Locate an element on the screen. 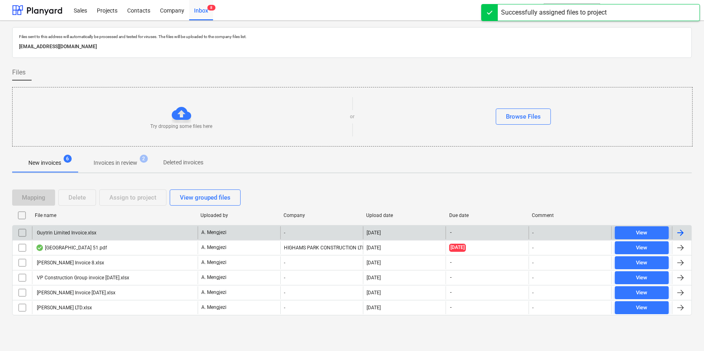 The height and width of the screenshot is (351, 704). p: Deleted invoices is located at coordinates (183, 162).